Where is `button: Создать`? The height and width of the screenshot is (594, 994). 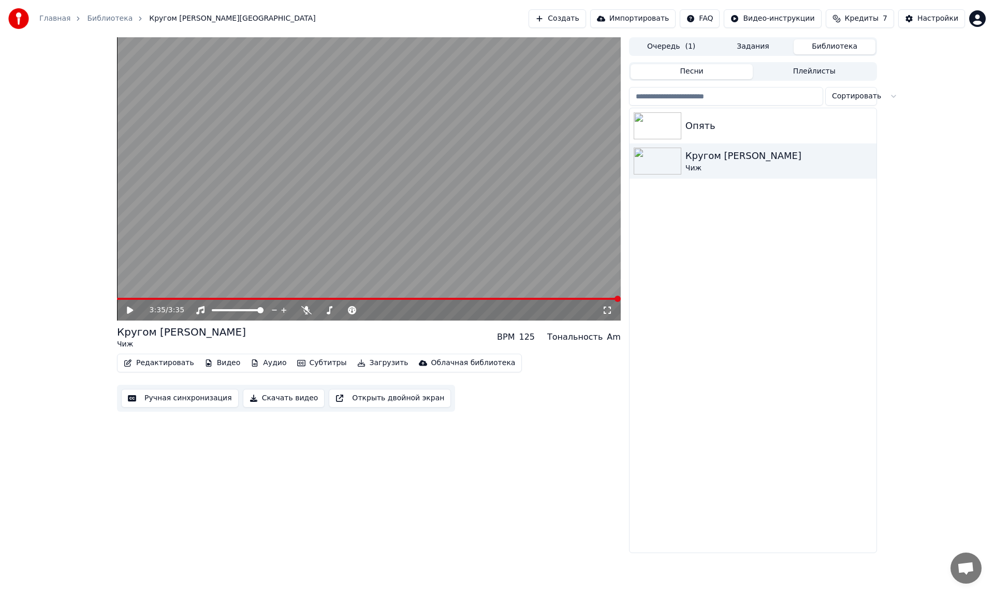 button: Создать is located at coordinates (557, 19).